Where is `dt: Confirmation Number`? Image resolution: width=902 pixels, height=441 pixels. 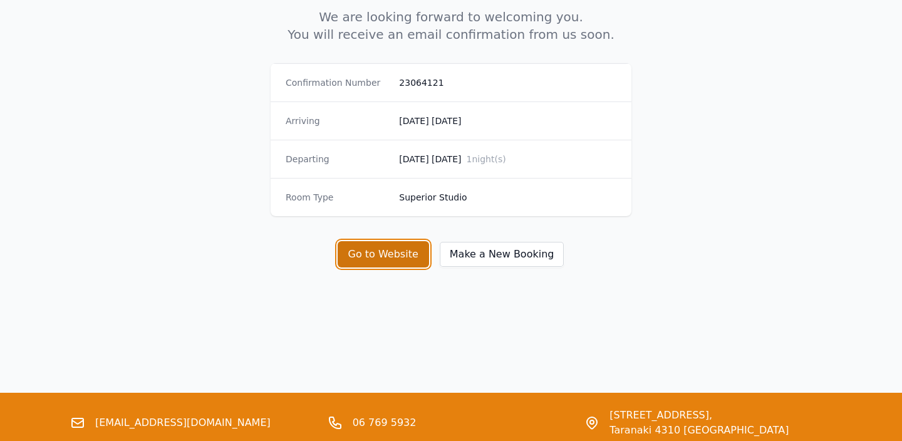 dt: Confirmation Number is located at coordinates (337, 83).